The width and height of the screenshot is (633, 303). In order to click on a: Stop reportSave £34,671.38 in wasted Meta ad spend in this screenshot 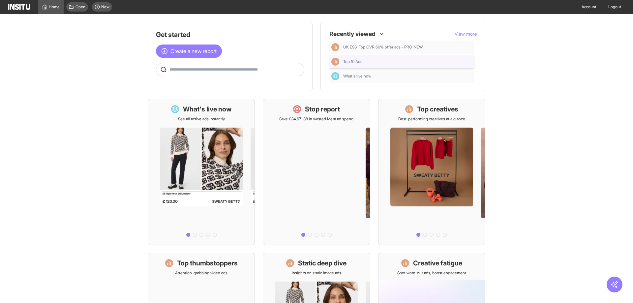, I will do `click(316, 172)`.